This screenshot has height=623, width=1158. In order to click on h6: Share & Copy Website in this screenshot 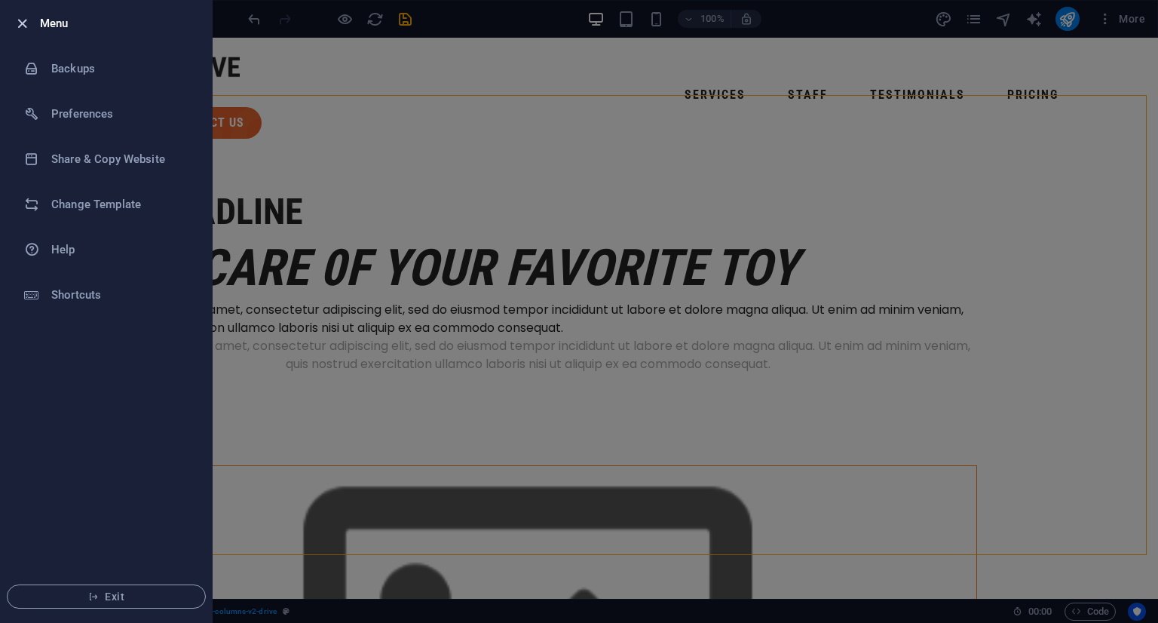, I will do `click(121, 159)`.